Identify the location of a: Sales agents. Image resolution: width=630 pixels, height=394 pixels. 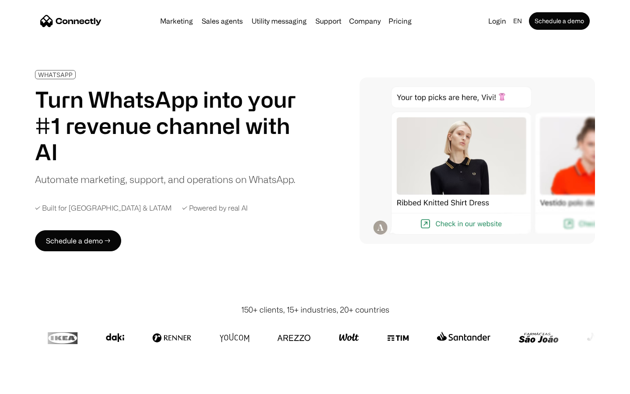
(222, 21).